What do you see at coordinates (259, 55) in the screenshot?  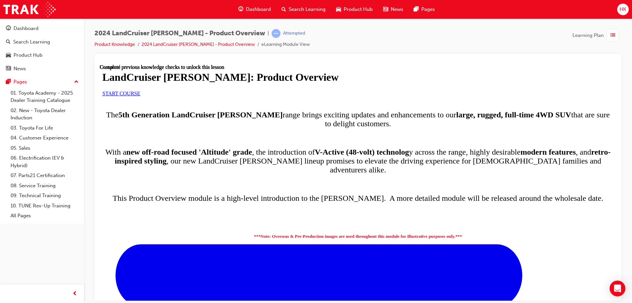 I see `span: The range brings exciting updates and enhancements to our that are sure to delight customers.` at bounding box center [259, 55].